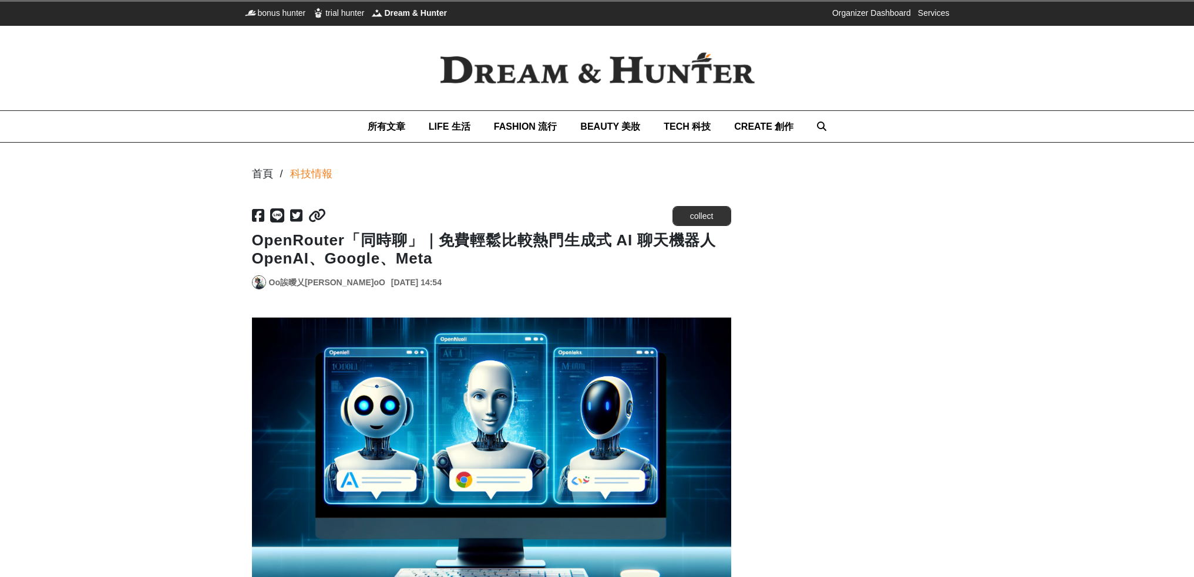 This screenshot has width=1194, height=577. What do you see at coordinates (763, 126) in the screenshot?
I see `span: CREATE 創作` at bounding box center [763, 126].